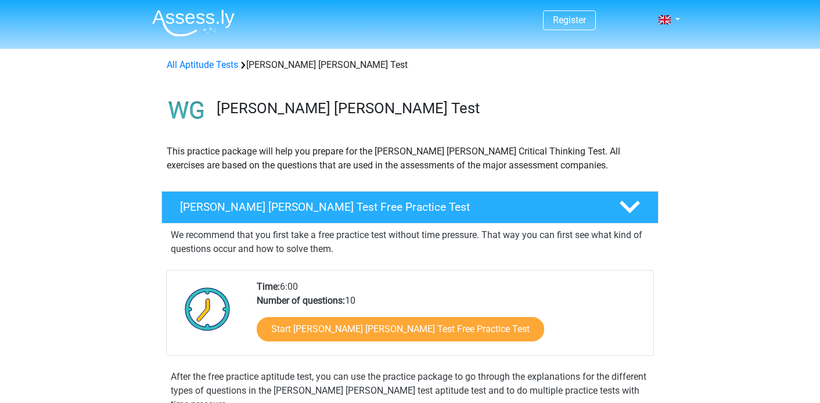 The image size is (820, 403). Describe the element at coordinates (410, 242) in the screenshot. I see `p: We recommend that you first take a free practice test without time pressure. That way you can fir...` at that location.